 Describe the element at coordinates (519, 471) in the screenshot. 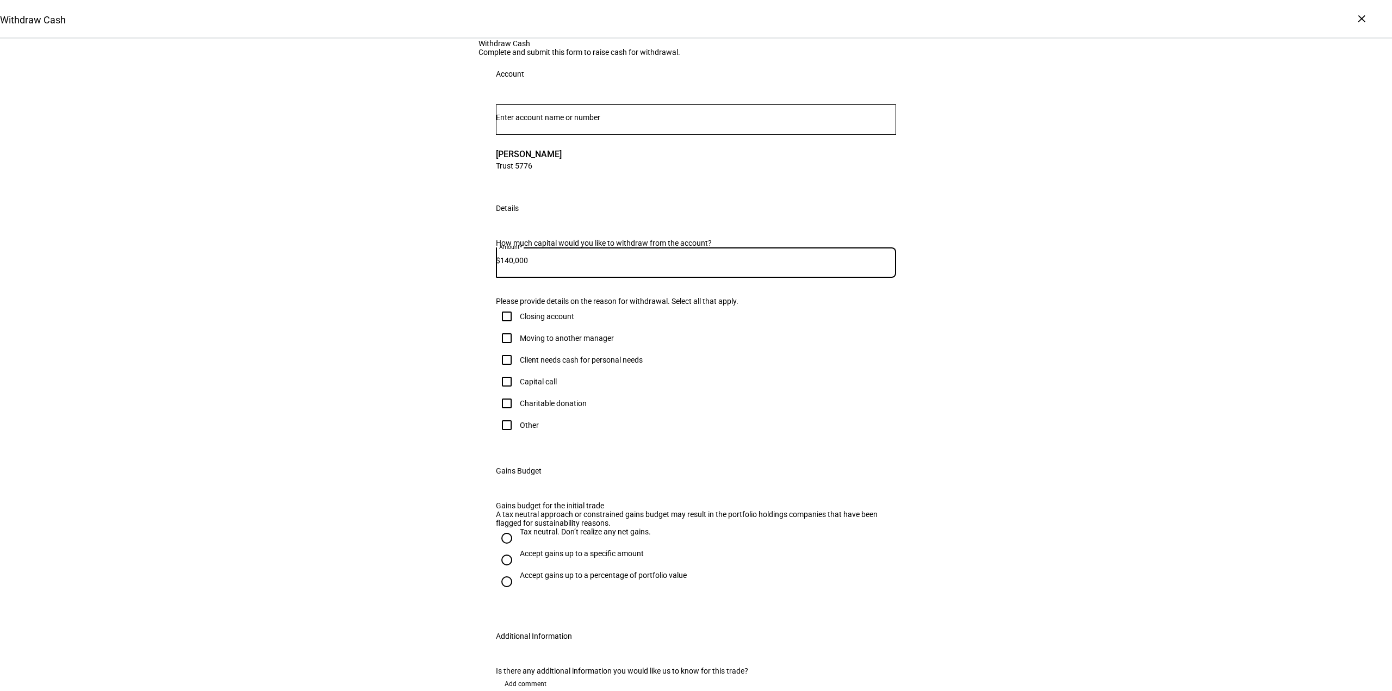

I see `div: Gains Budget` at that location.